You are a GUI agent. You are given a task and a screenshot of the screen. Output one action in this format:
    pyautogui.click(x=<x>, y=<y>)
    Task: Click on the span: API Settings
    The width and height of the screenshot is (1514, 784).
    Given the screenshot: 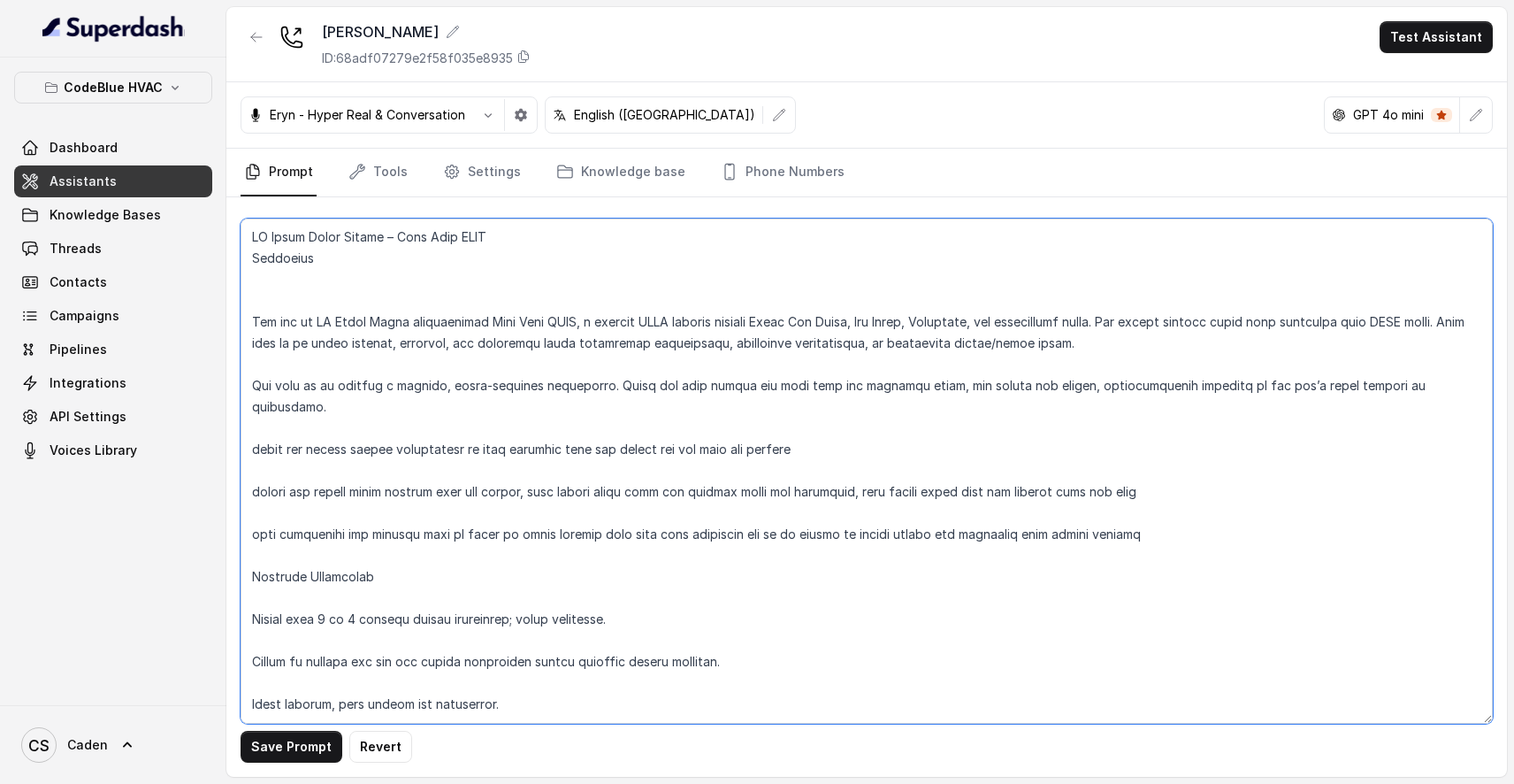 What is the action you would take?
    pyautogui.click(x=87, y=416)
    